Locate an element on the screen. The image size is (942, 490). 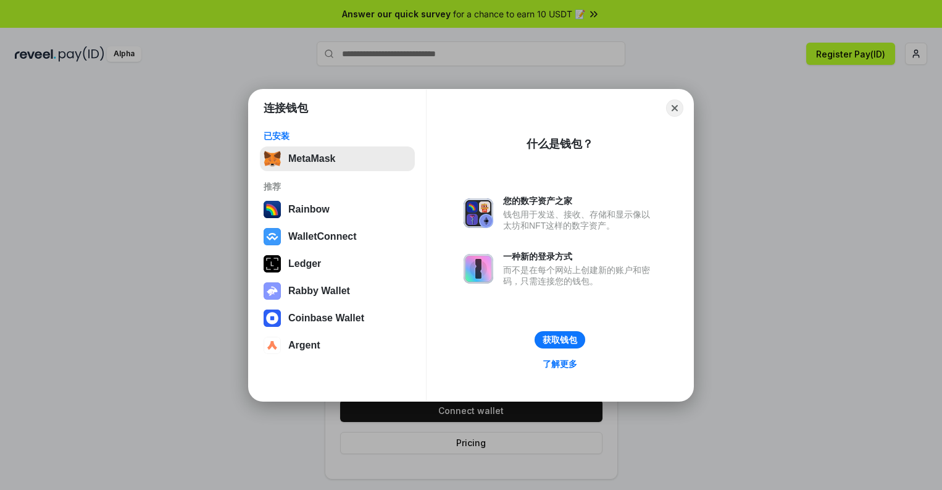
div: Ledger is located at coordinates (304, 264).